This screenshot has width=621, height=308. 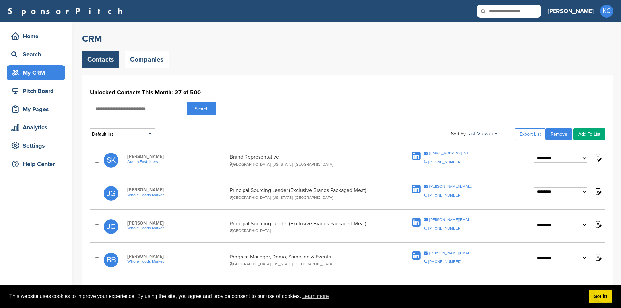 What do you see at coordinates (475, 134) in the screenshot?
I see `div: Sort by:` at bounding box center [475, 134].